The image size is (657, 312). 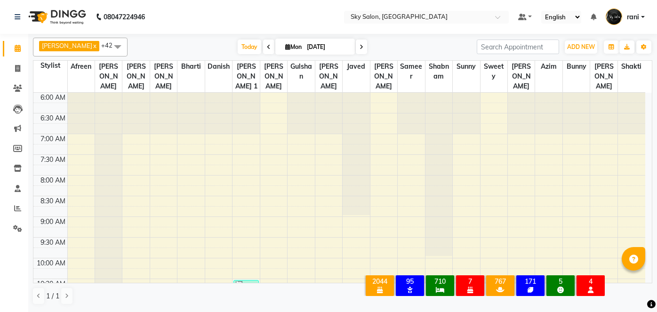 I want to click on span: sameer, so click(x=411, y=72).